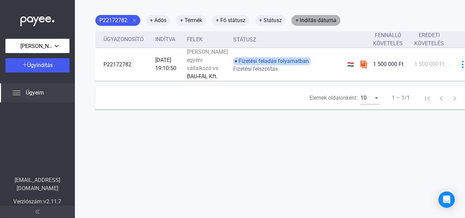  What do you see at coordinates (370, 98) in the screenshot?
I see `mat-select: Elemek oldalonként:` at bounding box center [370, 98].